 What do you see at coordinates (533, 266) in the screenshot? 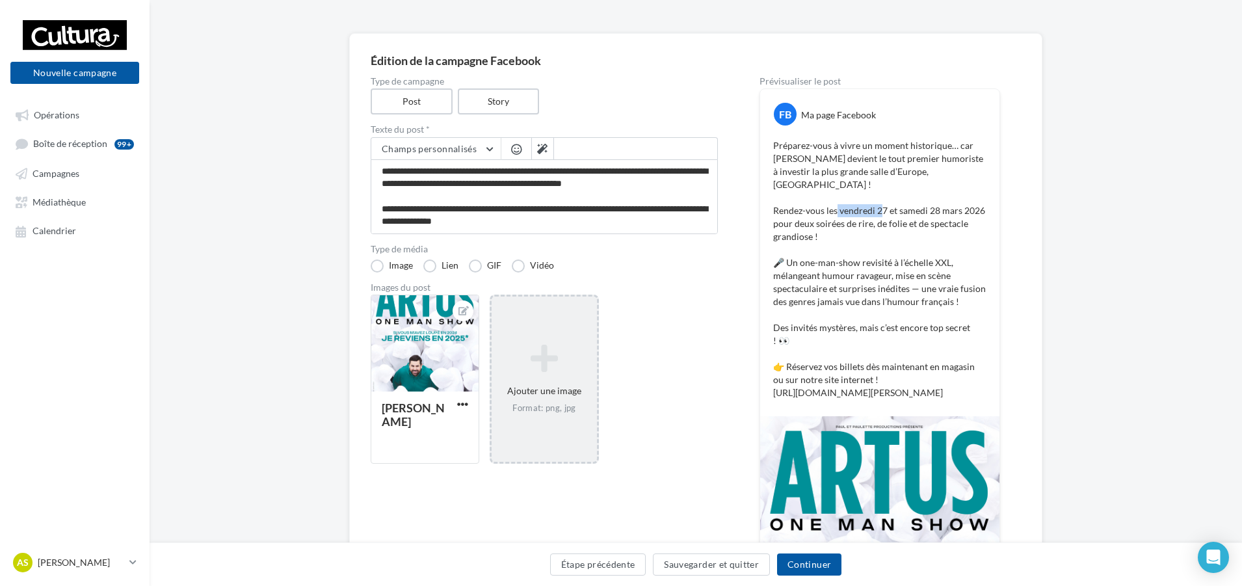
I see `label: Vidéo` at bounding box center [533, 266].